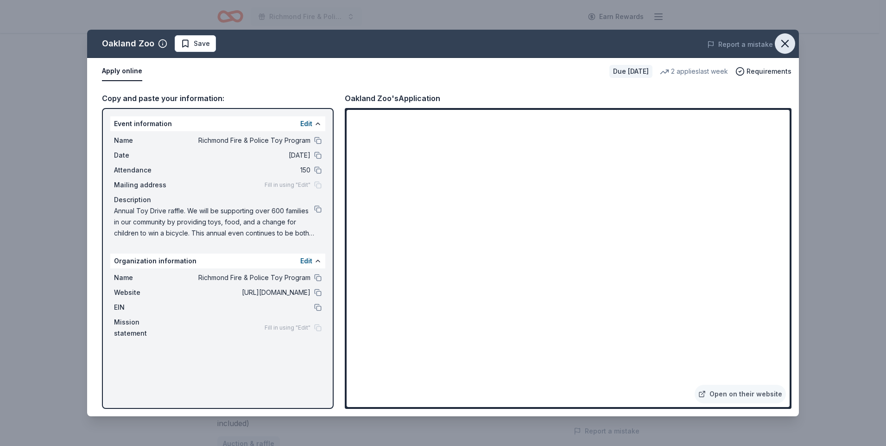  What do you see at coordinates (145, 155) in the screenshot?
I see `span: Date` at bounding box center [145, 155].